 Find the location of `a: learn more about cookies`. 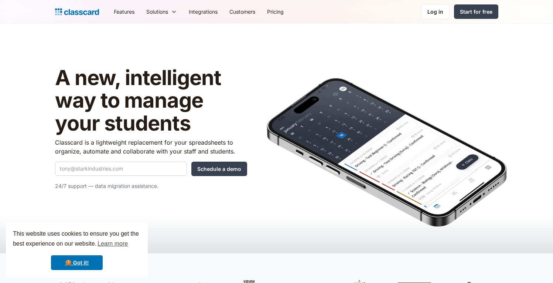

a: learn more about cookies is located at coordinates (113, 244).